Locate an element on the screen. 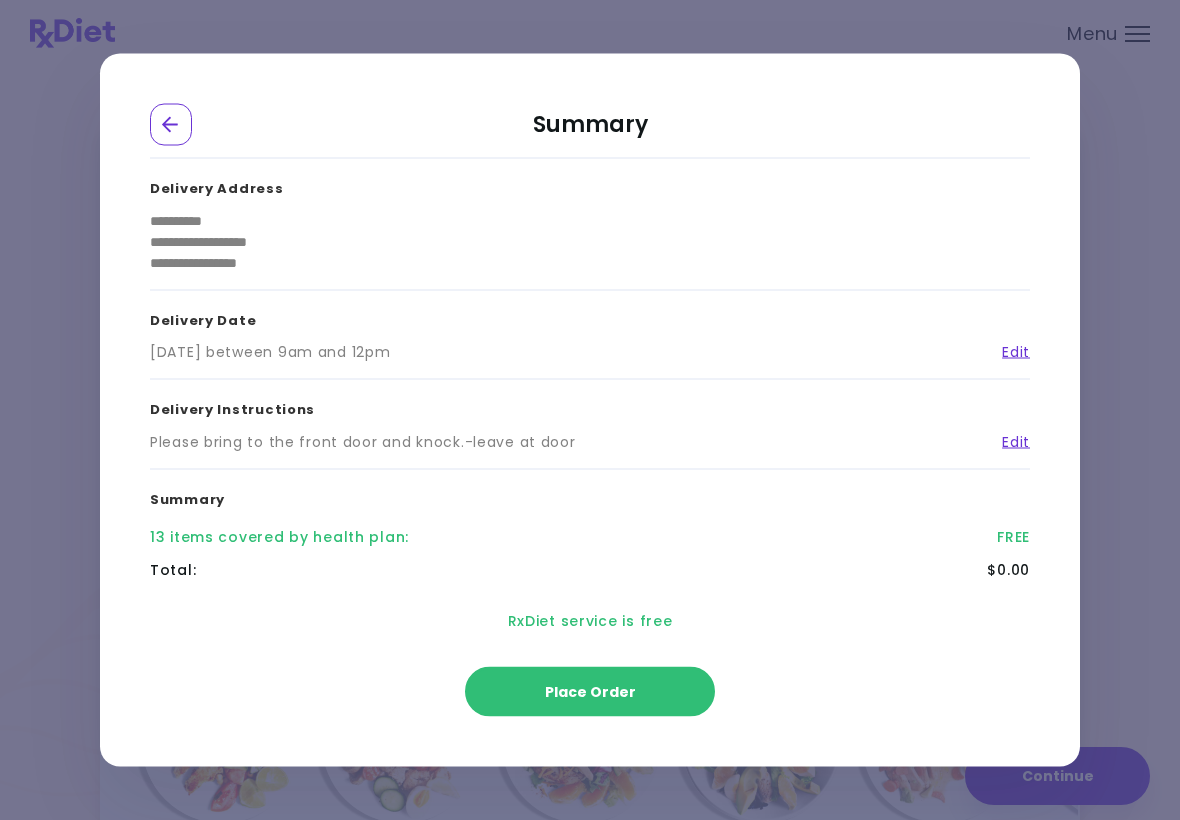 The image size is (1180, 820). span: Place Order is located at coordinates (590, 692).